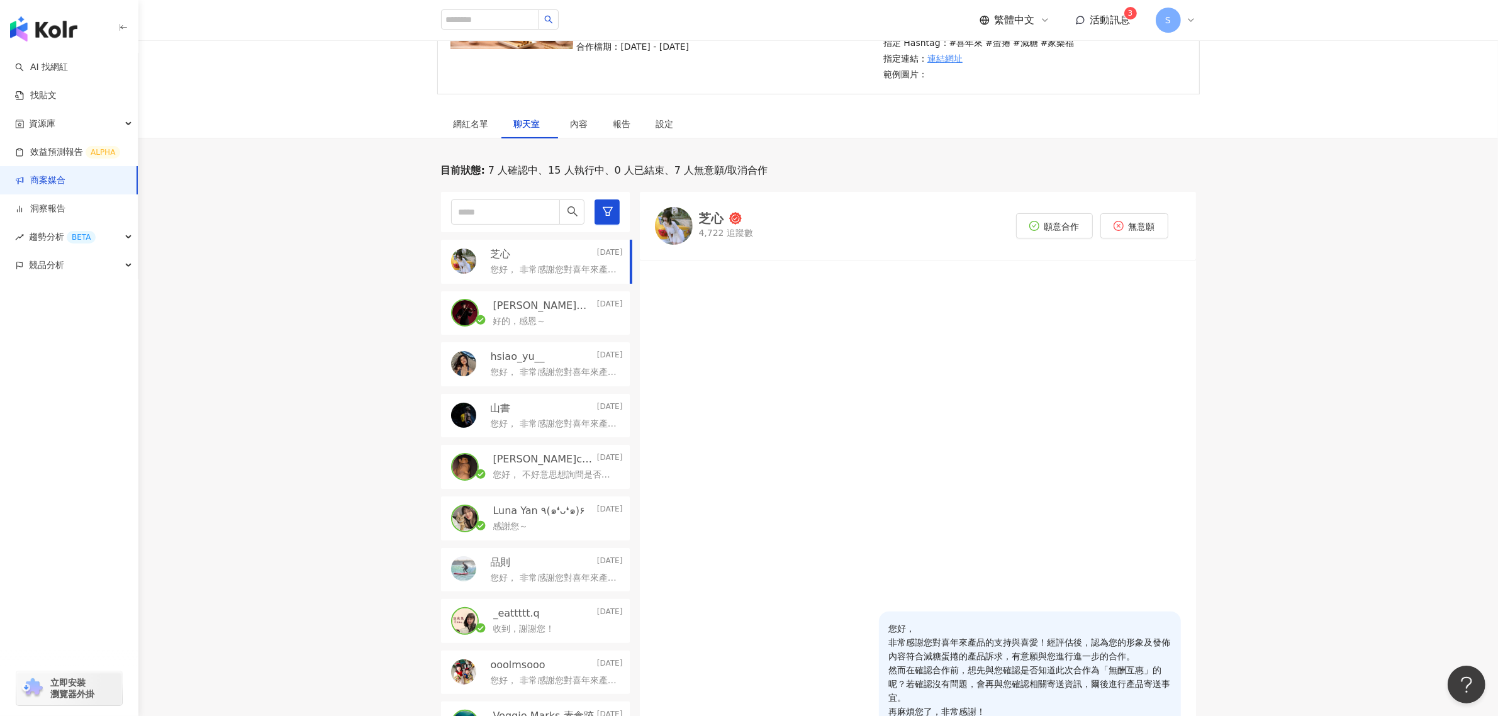 The image size is (1498, 716). Describe the element at coordinates (556, 475) in the screenshot. I see `p: 您好， 不好意思想詢問是否有地址可以收貨呢，謝謝您！` at that location.